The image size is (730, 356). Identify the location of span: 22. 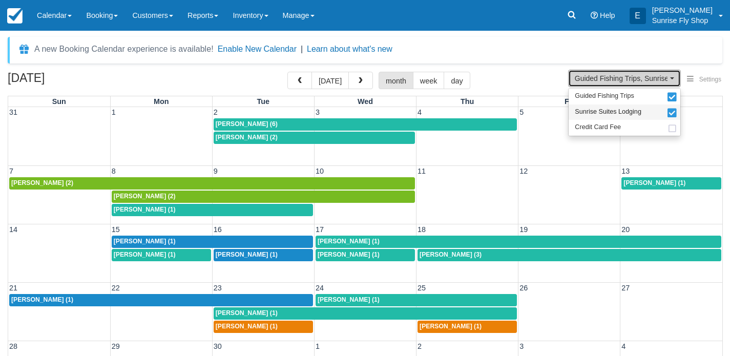
(116, 288).